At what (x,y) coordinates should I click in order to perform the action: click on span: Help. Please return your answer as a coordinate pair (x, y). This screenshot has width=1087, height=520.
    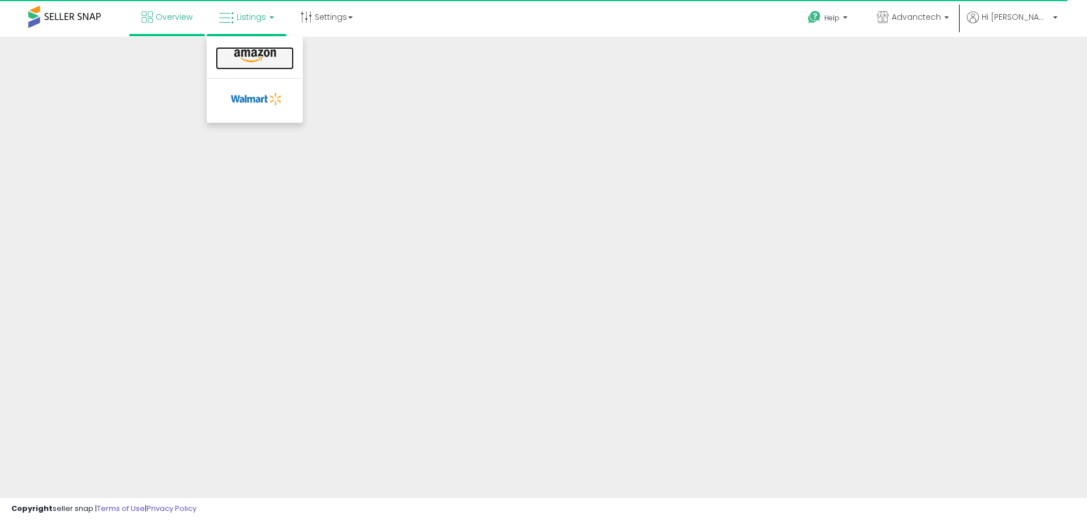
    Looking at the image, I should click on (832, 18).